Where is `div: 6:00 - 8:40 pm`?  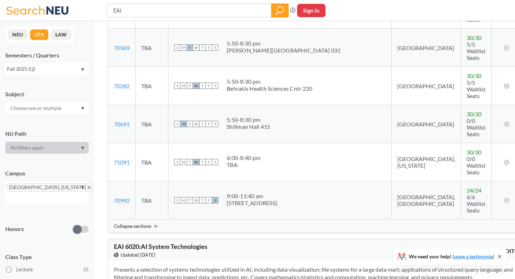 div: 6:00 - 8:40 pm is located at coordinates (244, 158).